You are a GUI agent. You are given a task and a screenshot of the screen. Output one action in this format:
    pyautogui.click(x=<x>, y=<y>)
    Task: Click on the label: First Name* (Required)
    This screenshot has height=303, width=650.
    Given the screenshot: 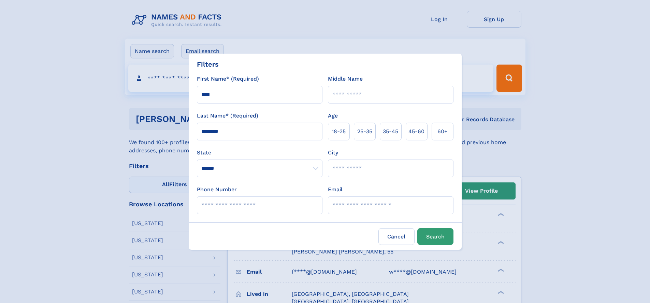 What is the action you would take?
    pyautogui.click(x=228, y=79)
    